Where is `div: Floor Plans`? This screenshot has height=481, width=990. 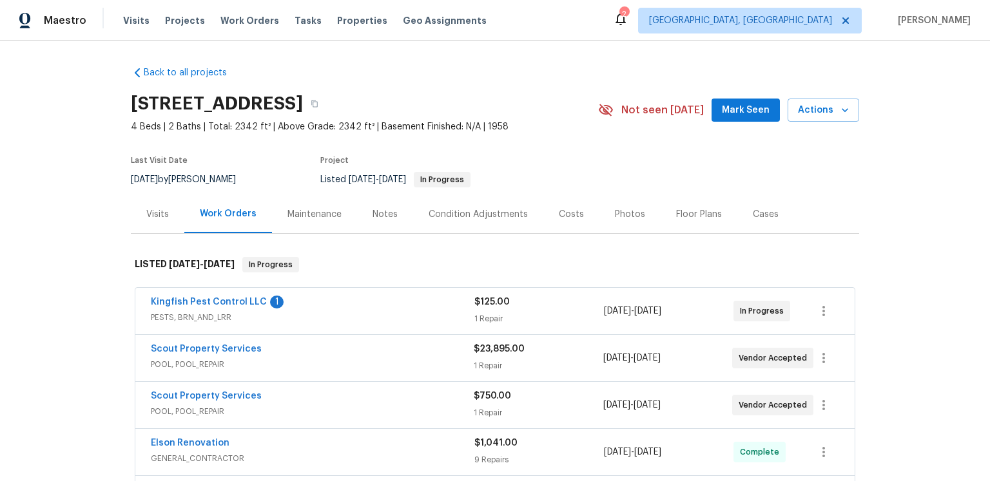
div: Floor Plans is located at coordinates (699, 215).